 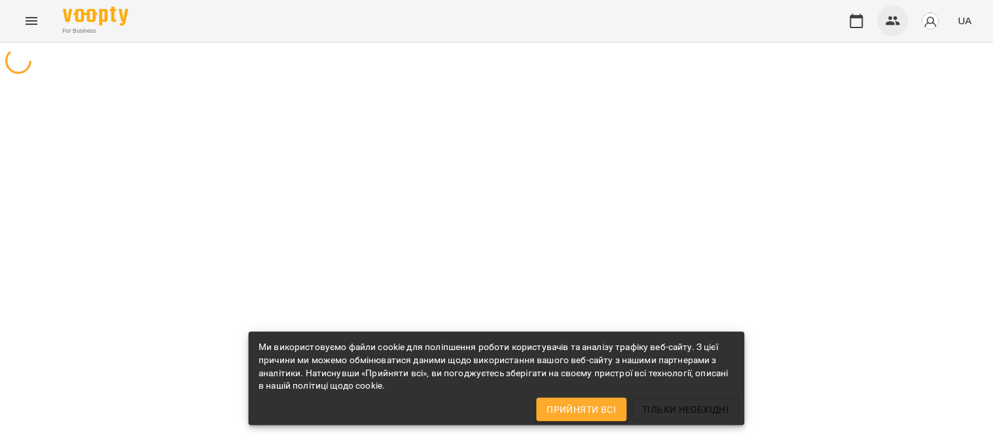 I want to click on span: Прийняти всі, so click(x=582, y=410).